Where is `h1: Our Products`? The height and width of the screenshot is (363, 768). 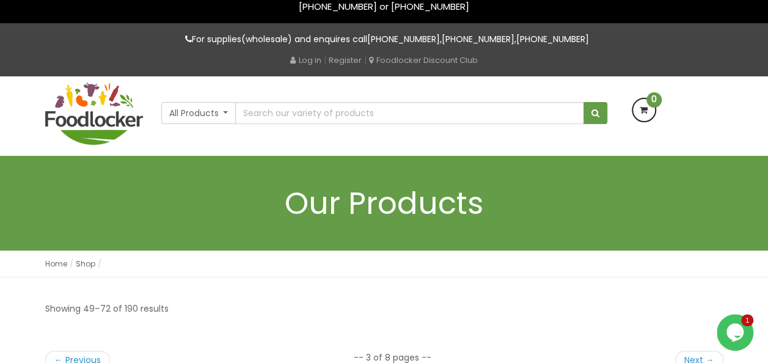
h1: Our Products is located at coordinates (384, 203).